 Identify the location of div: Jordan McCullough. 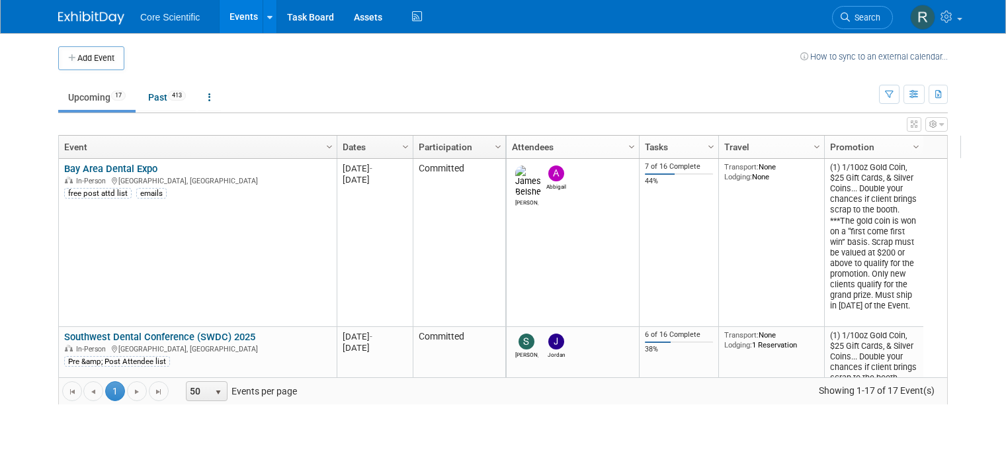
(556, 353).